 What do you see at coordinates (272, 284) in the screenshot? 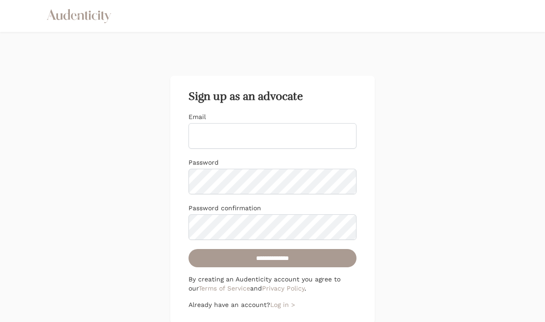
I see `p: By creating an Audenticity account you agree to our and .` at bounding box center [272, 284].